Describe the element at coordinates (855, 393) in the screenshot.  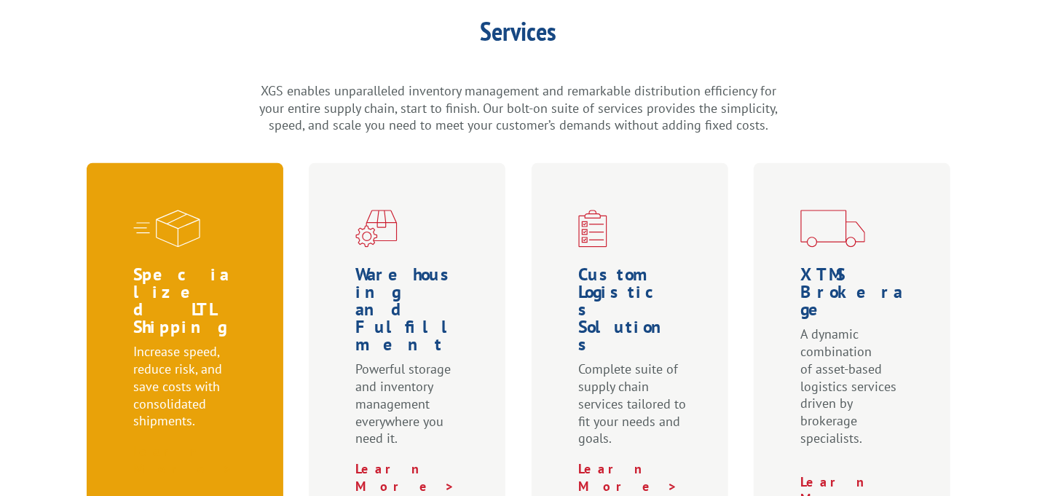
I see `p: A dynamic combination of asset-based logistics services driven by brokerage specialists.` at that location.